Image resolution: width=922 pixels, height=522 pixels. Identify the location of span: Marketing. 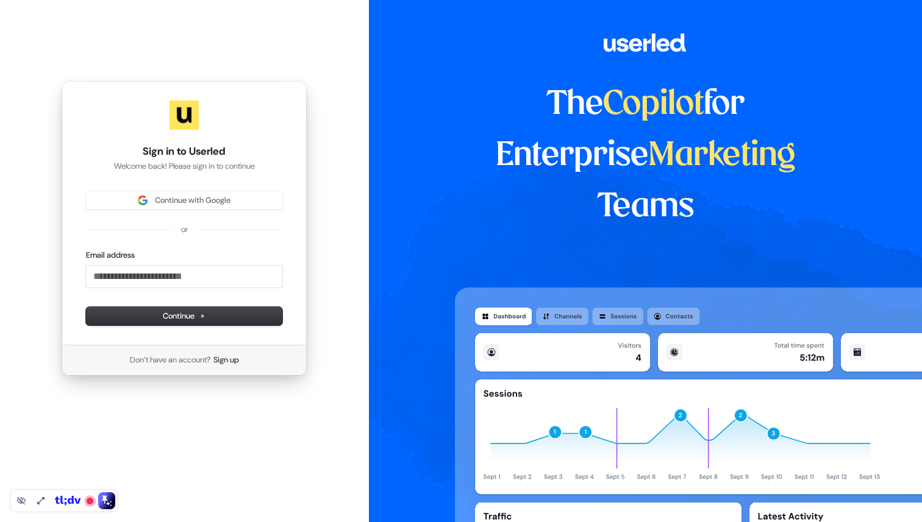
(722, 156).